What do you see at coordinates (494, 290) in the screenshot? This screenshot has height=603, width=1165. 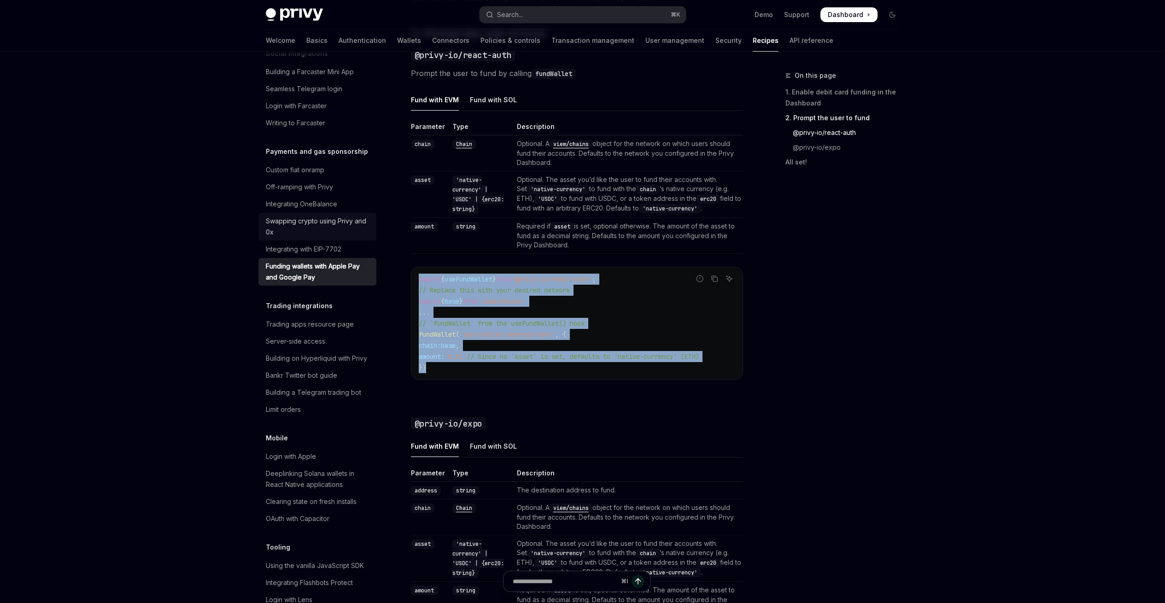 I see `span: // Replace this with your desired network` at bounding box center [494, 290].